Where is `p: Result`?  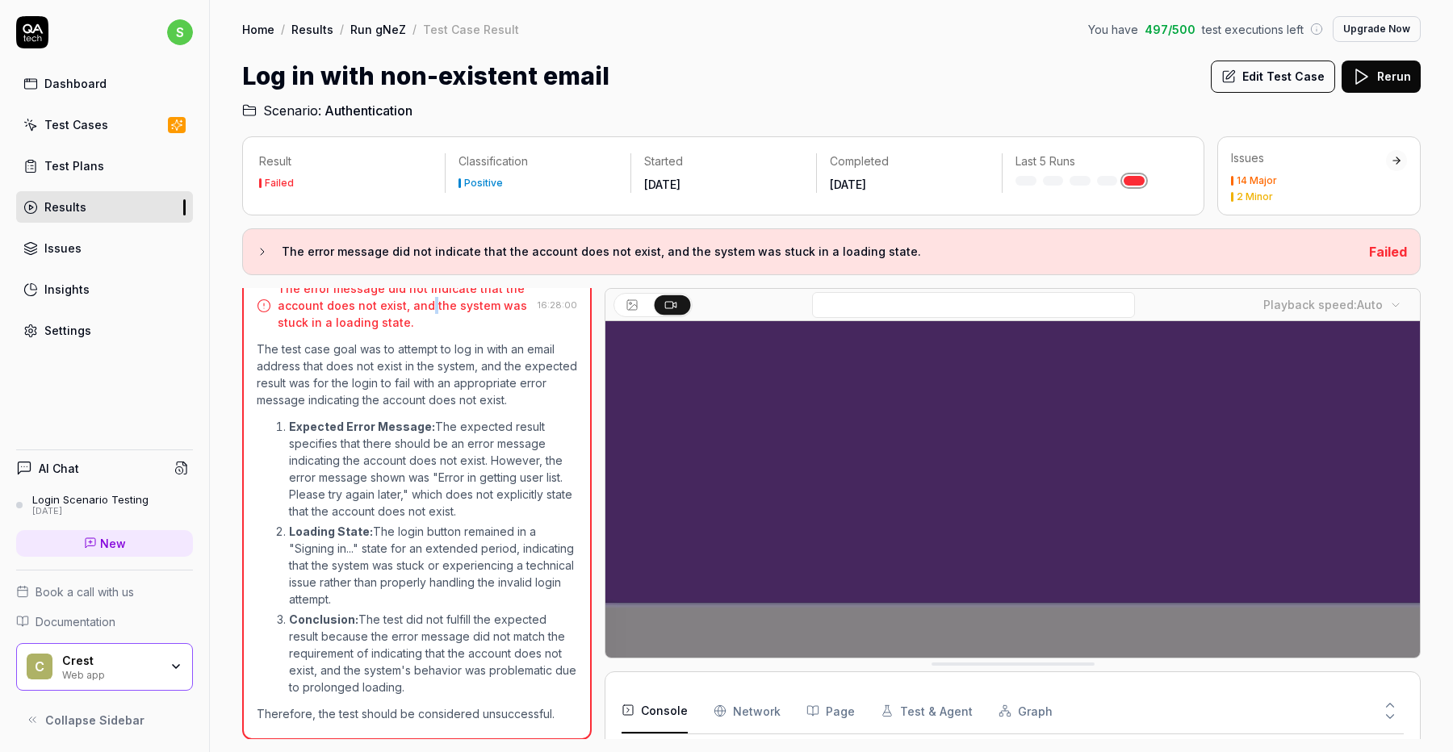 p: Result is located at coordinates (345, 161).